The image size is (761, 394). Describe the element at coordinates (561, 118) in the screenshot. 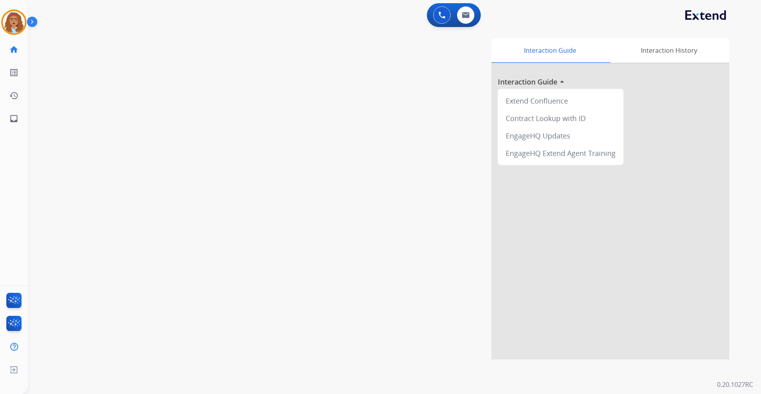

I see `div: Contract Lookup with ID` at that location.